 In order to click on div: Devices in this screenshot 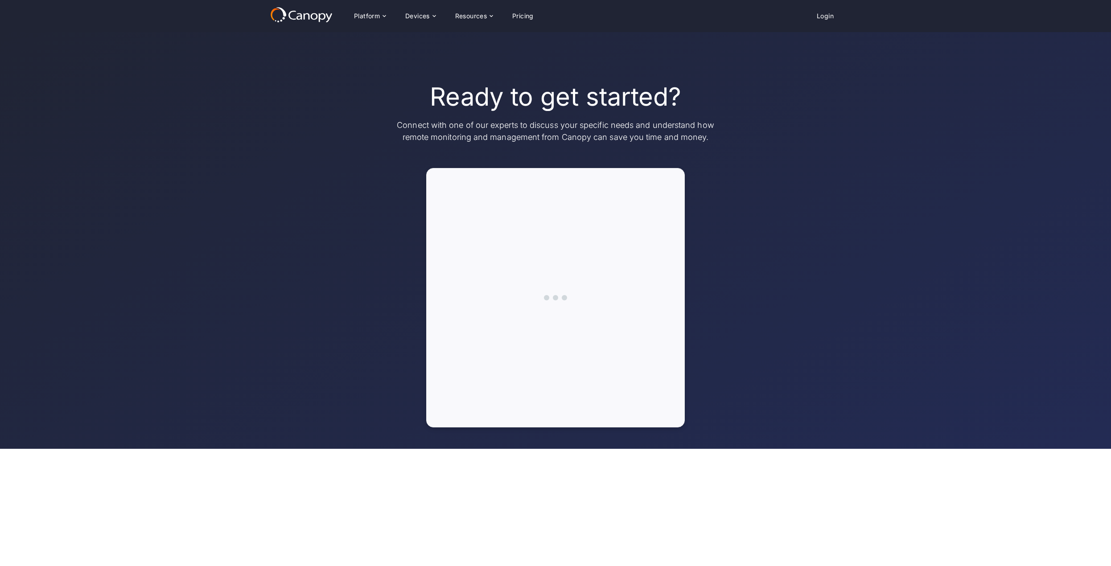, I will do `click(417, 16)`.